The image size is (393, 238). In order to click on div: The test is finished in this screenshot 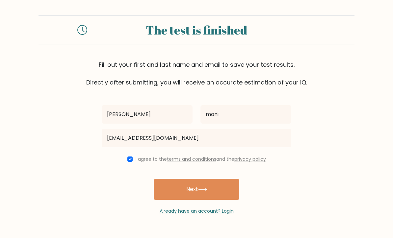, I will do `click(197, 30)`.